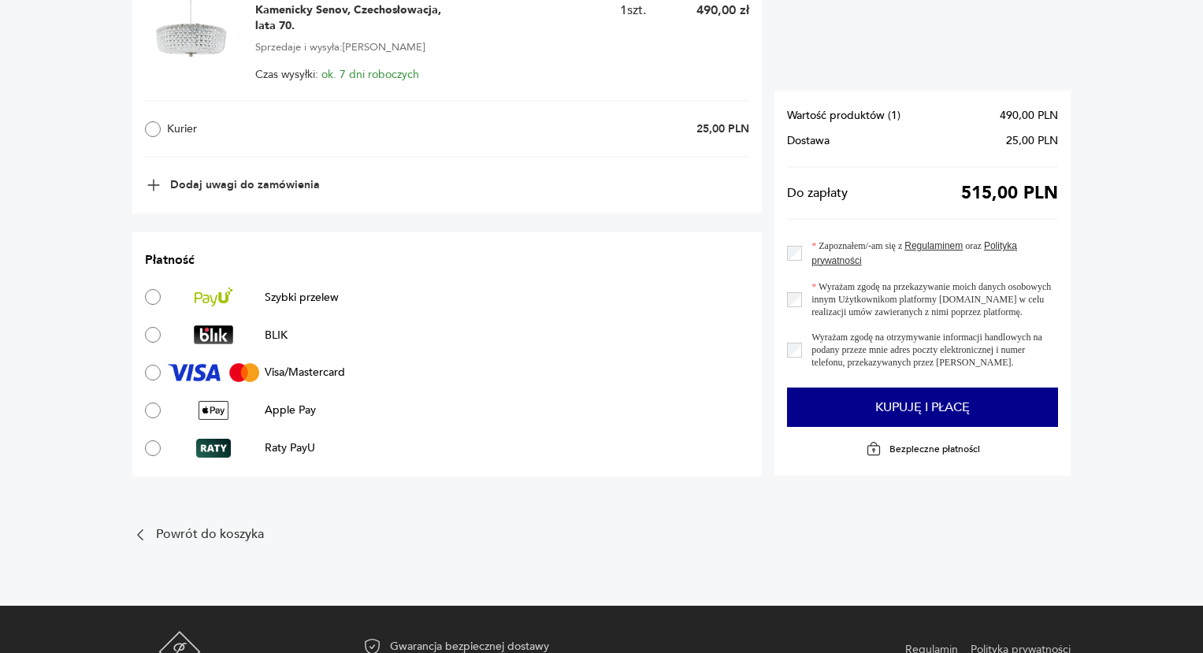 The width and height of the screenshot is (1203, 653). I want to click on button: Kupuję i płacę, so click(923, 407).